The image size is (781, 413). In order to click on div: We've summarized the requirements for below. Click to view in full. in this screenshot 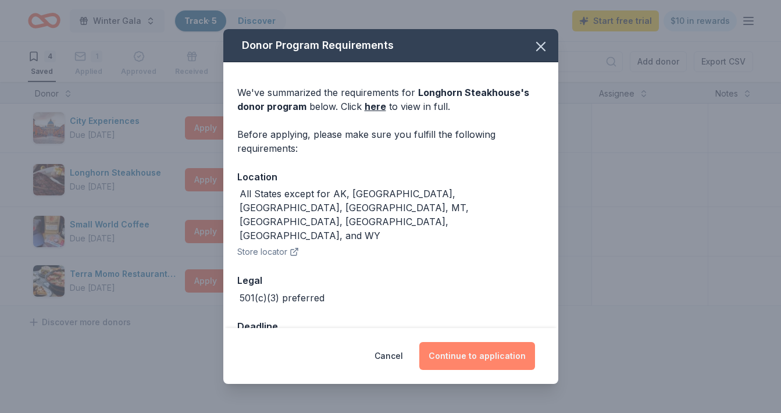, I will do `click(391, 99)`.